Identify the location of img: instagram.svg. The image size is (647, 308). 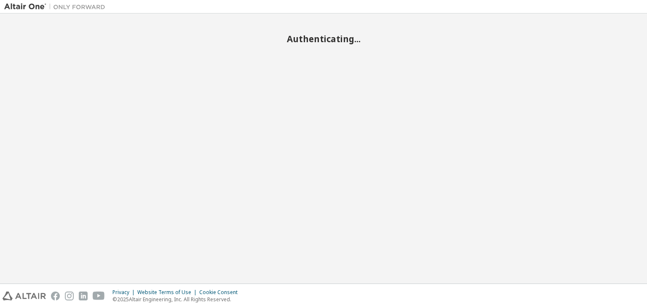
(69, 295).